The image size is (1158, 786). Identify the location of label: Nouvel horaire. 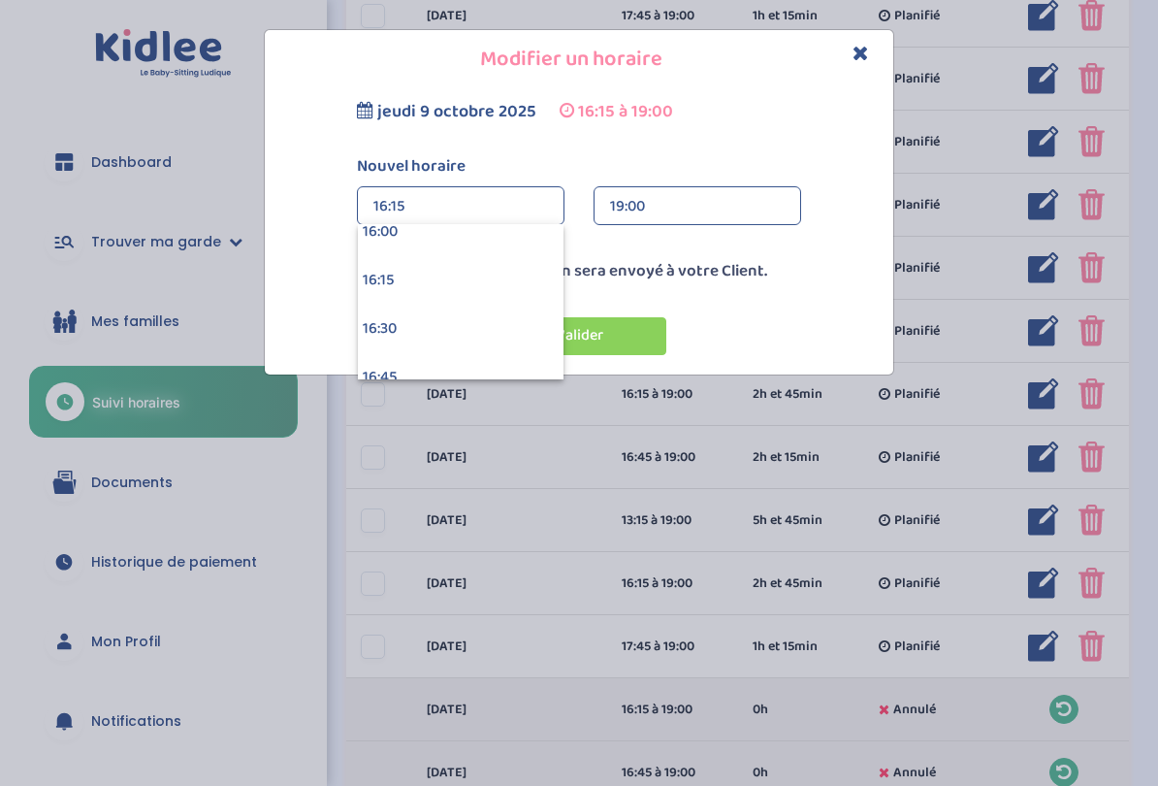
(579, 167).